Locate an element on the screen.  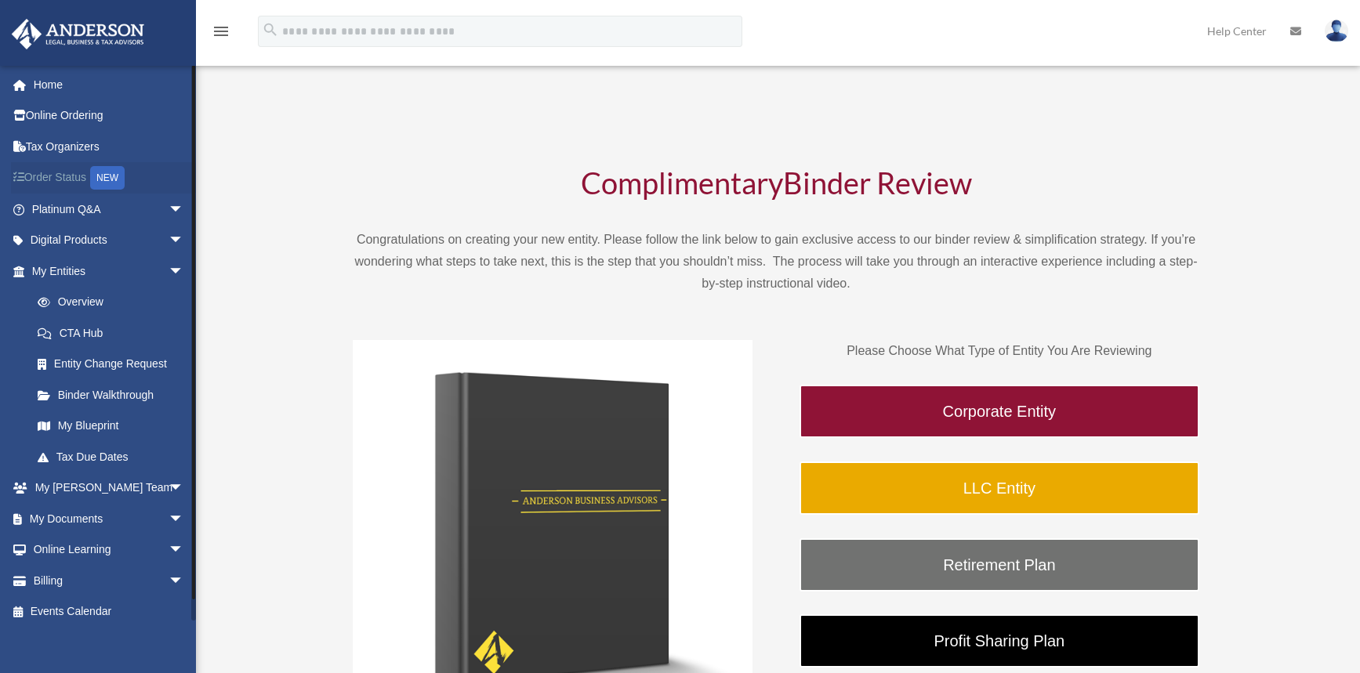
a: Online Learningarrow_drop_down is located at coordinates (109, 550).